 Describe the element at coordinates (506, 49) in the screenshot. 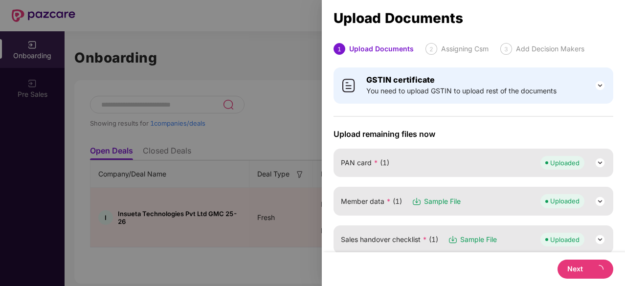

I see `span: 3` at that location.